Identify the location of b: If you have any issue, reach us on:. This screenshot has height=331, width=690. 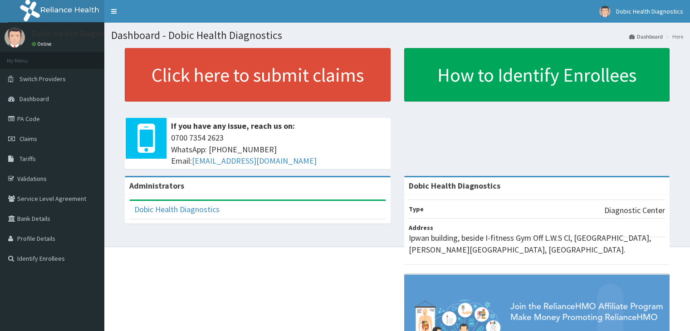
(233, 126).